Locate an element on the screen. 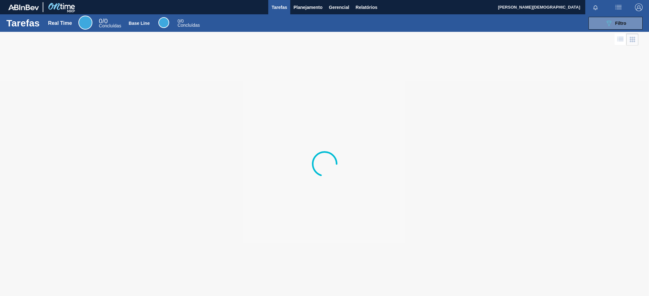 Image resolution: width=649 pixels, height=296 pixels. span: Gerencial is located at coordinates (339, 7).